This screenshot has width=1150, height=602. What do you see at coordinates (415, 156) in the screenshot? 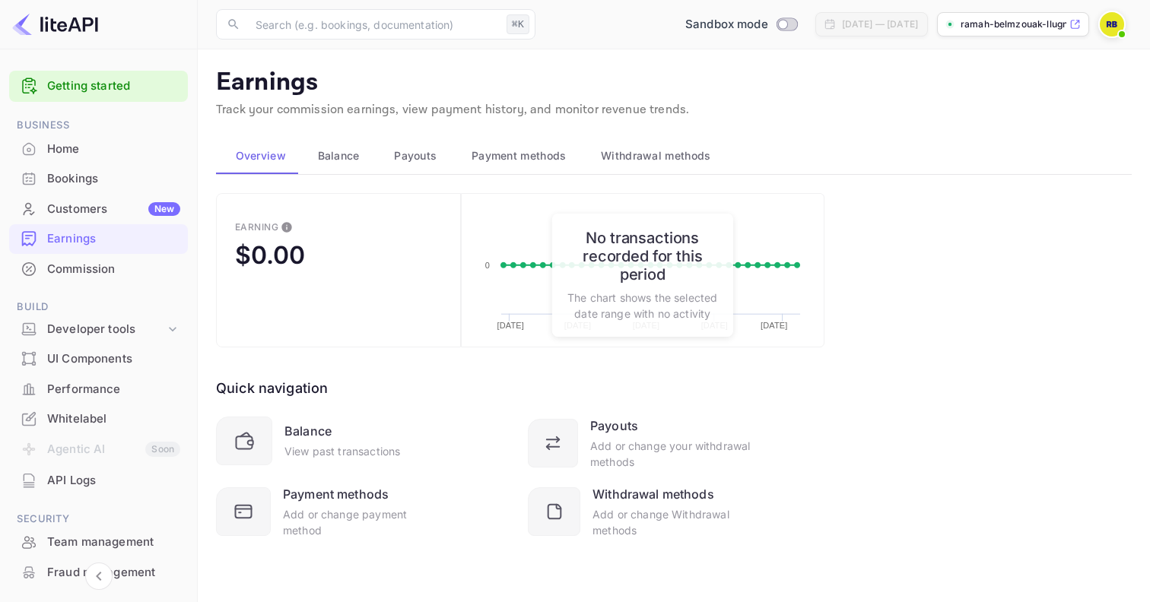
I see `span: Payouts` at bounding box center [415, 156].